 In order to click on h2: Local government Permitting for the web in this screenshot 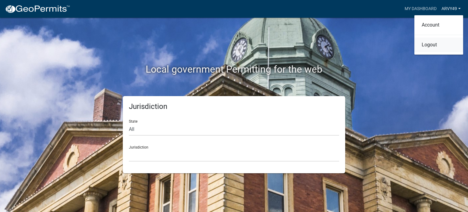, I will do `click(234, 69)`.